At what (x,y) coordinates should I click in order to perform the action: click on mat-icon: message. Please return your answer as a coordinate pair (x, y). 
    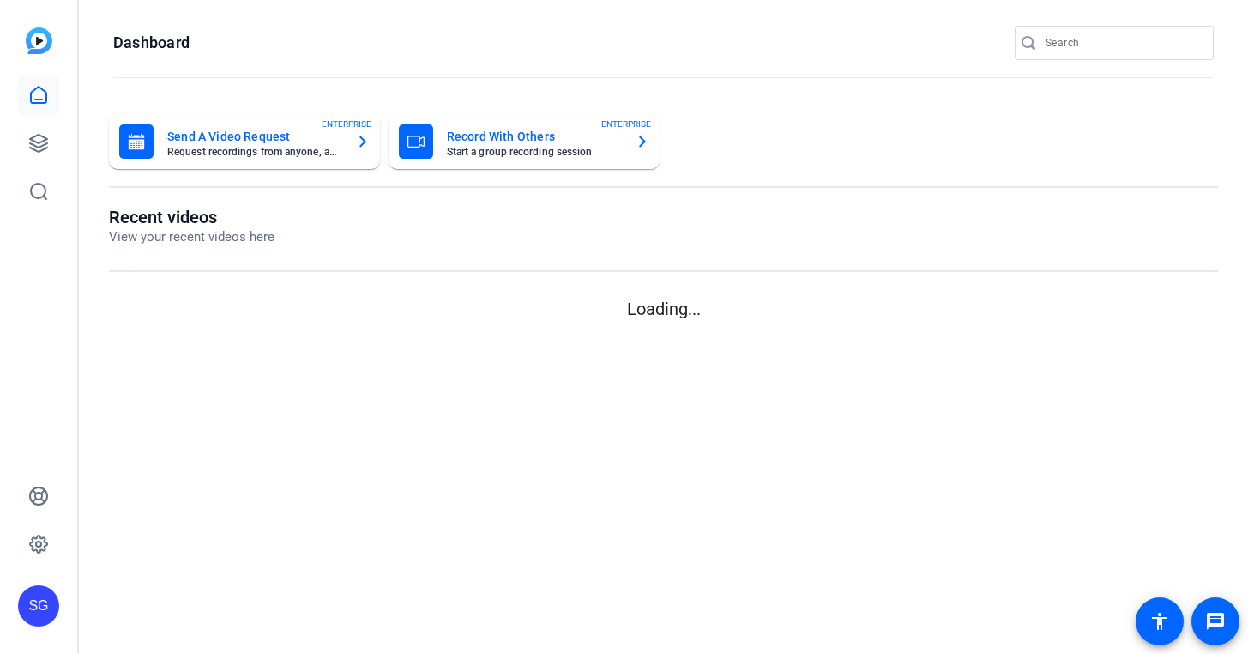
    Looking at the image, I should click on (1215, 621).